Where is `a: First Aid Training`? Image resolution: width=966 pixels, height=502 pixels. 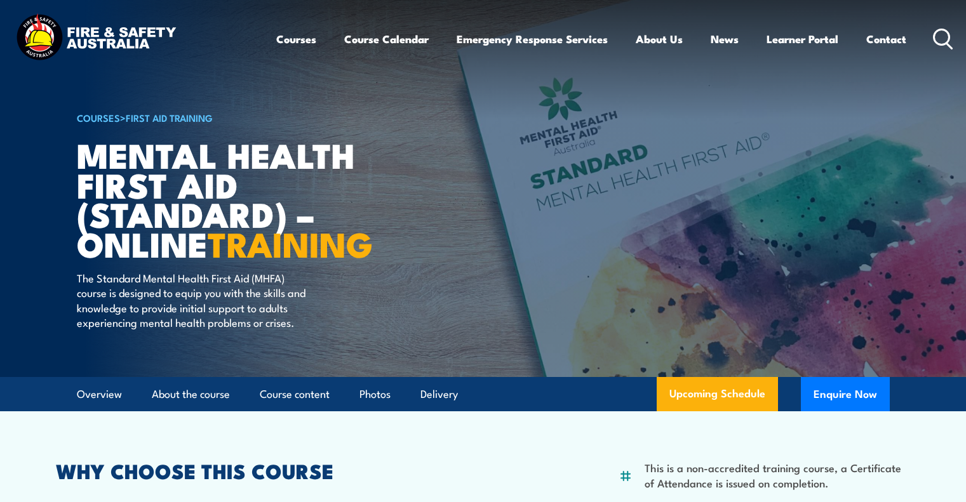 a: First Aid Training is located at coordinates (169, 118).